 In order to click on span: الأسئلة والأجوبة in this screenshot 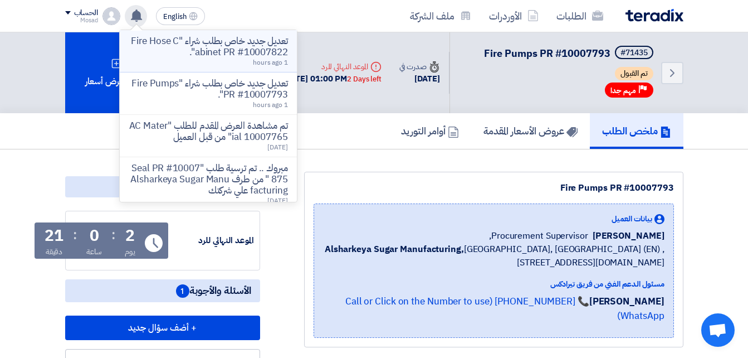, I will do `click(213, 290)`.